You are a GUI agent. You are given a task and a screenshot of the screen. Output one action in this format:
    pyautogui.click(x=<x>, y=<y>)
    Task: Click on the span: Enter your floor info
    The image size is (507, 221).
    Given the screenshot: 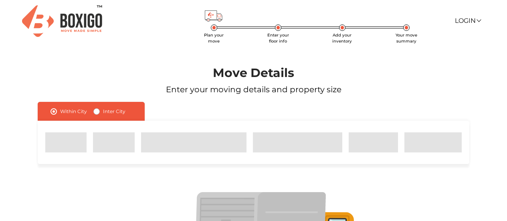 What is the action you would take?
    pyautogui.click(x=278, y=38)
    